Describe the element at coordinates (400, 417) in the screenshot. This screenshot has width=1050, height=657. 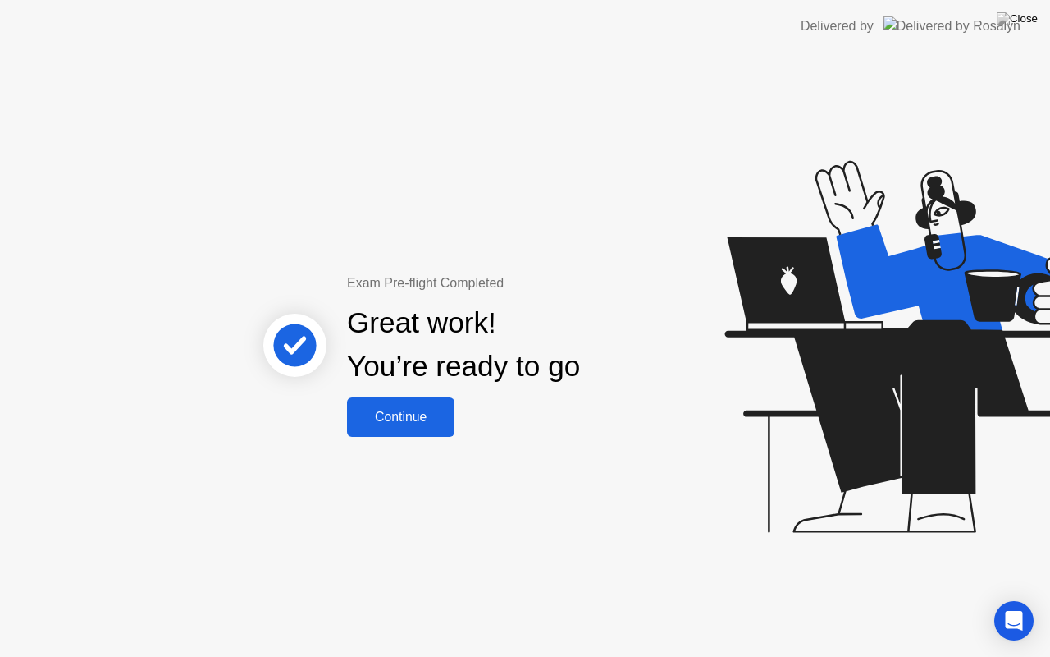
I see `button: Continue` at that location.